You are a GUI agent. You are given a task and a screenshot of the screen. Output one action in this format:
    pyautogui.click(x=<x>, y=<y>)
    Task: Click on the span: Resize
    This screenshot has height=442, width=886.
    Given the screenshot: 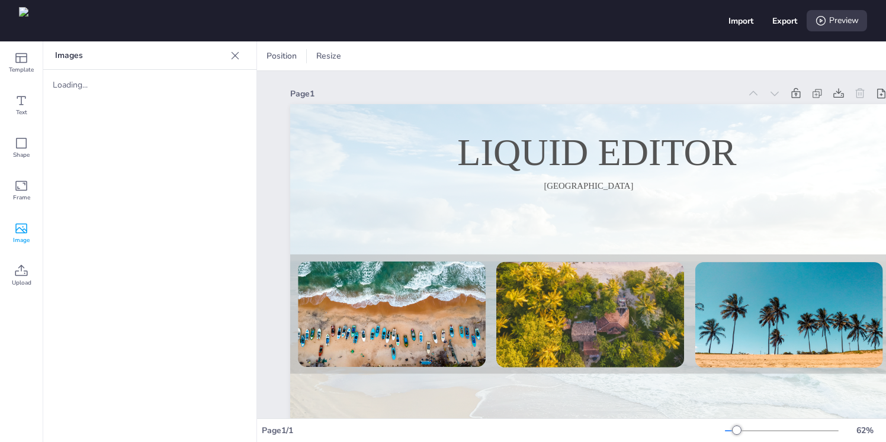 What is the action you would take?
    pyautogui.click(x=329, y=56)
    